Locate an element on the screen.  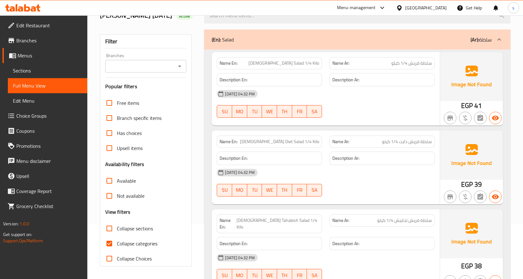
span: Not available is located at coordinates (131, 196).